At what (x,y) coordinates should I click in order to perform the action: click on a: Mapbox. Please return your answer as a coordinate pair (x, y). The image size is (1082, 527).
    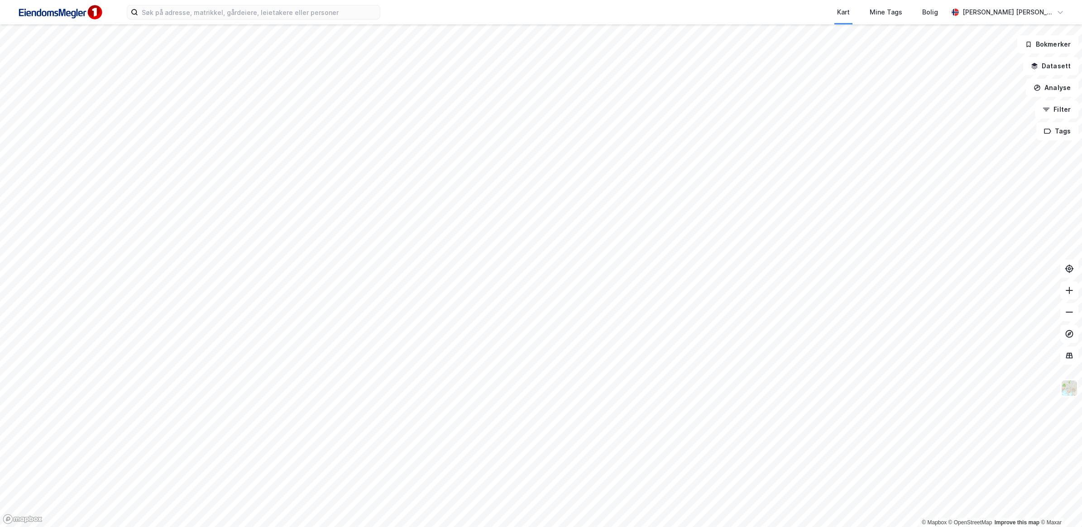
    Looking at the image, I should click on (934, 523).